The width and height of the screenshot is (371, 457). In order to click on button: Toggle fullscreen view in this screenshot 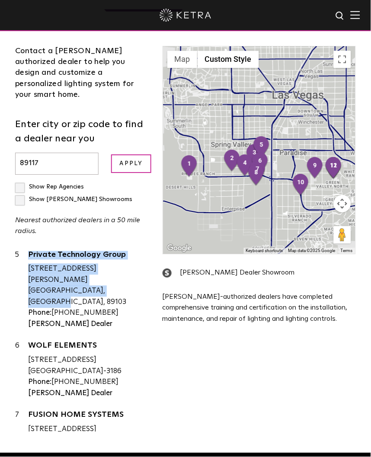, I will do `click(343, 59)`.